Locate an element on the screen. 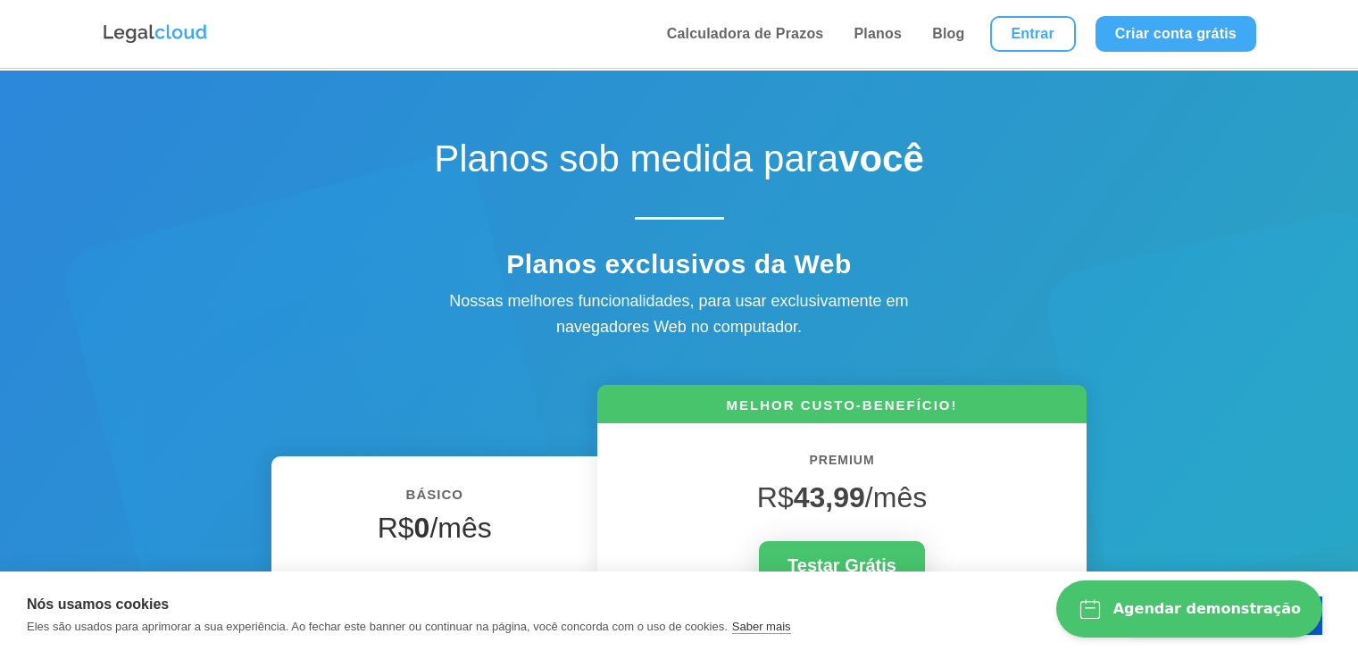 Image resolution: width=1358 pixels, height=659 pixels. strong: Nós usamos cookies is located at coordinates (97, 604).